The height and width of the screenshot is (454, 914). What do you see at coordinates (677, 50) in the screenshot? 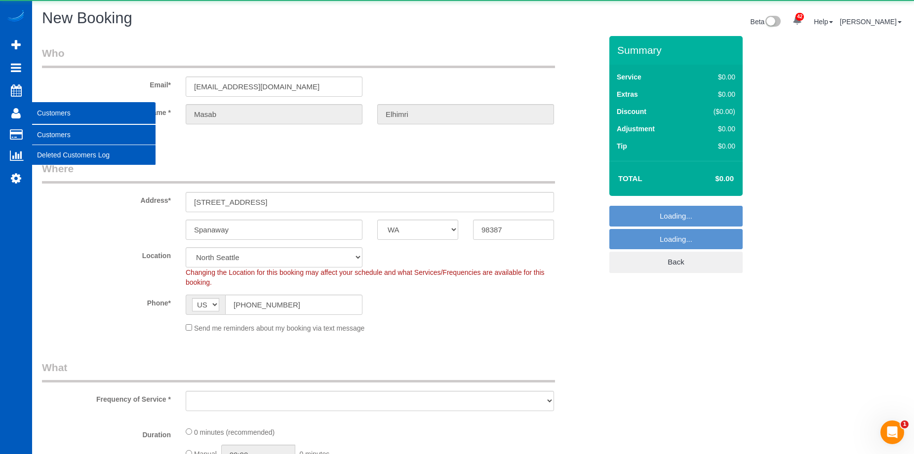
I see `h3: Summary` at bounding box center [677, 50].